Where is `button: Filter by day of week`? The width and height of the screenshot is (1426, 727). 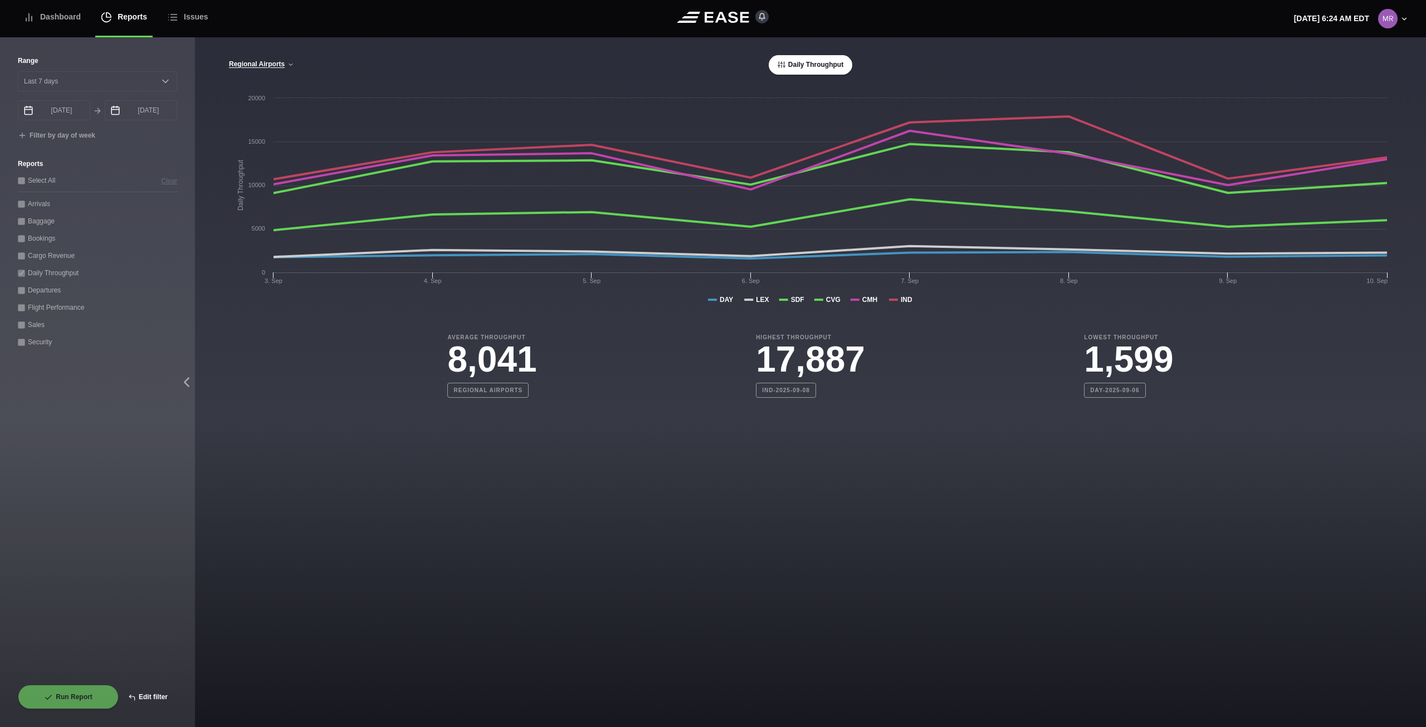 button: Filter by day of week is located at coordinates (56, 136).